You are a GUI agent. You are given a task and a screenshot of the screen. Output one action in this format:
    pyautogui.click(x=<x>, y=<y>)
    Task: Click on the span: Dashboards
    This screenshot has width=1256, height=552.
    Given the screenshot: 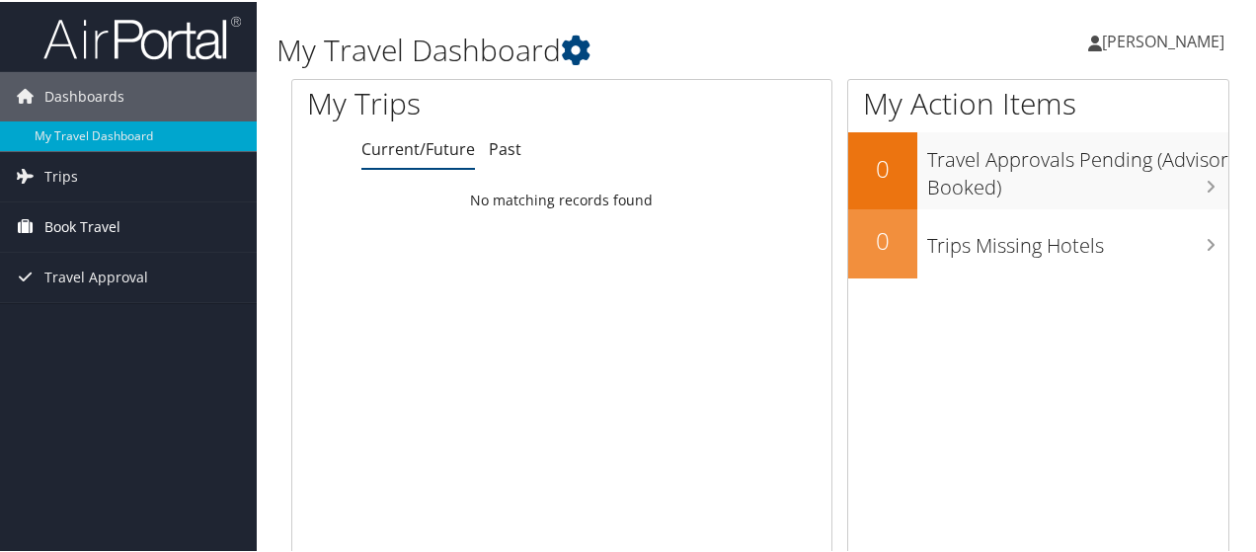 What is the action you would take?
    pyautogui.click(x=84, y=95)
    